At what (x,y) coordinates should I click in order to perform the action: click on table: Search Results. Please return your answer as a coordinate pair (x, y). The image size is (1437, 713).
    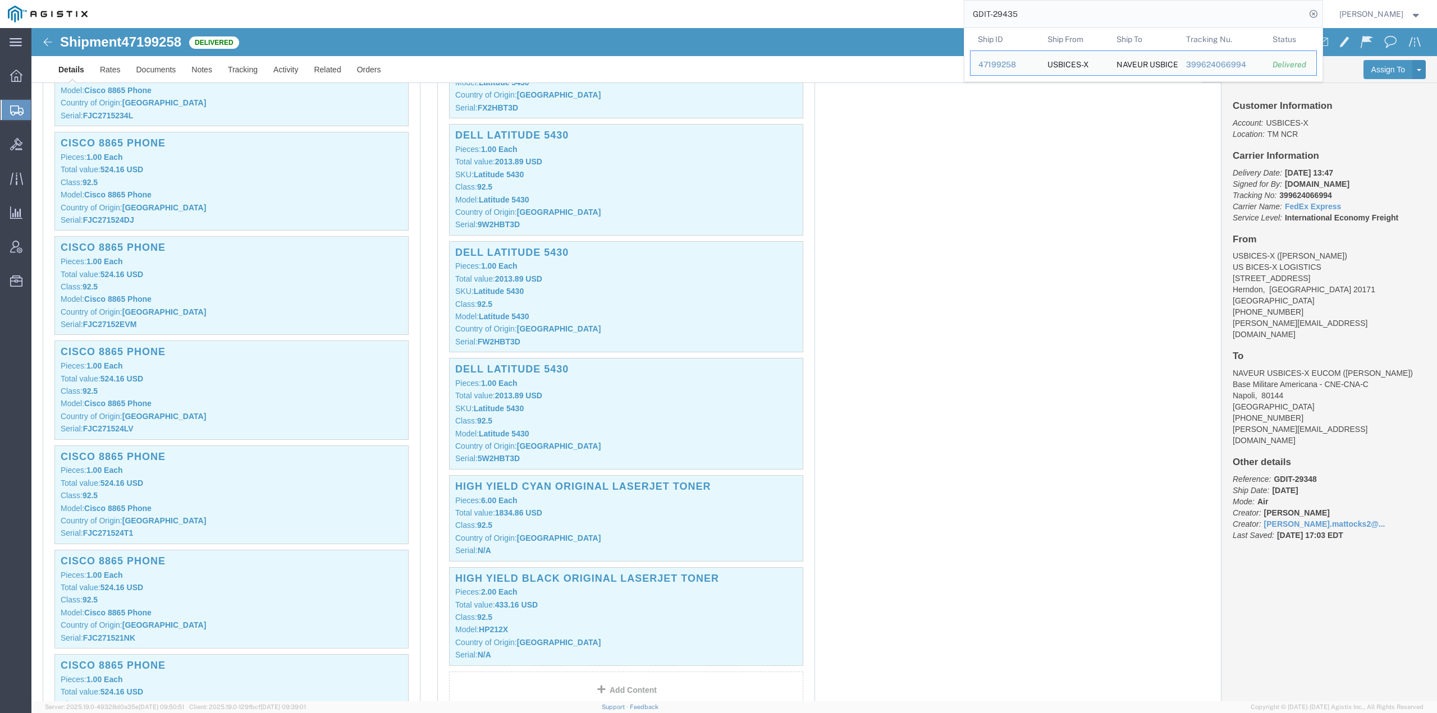
    Looking at the image, I should click on (1146, 54).